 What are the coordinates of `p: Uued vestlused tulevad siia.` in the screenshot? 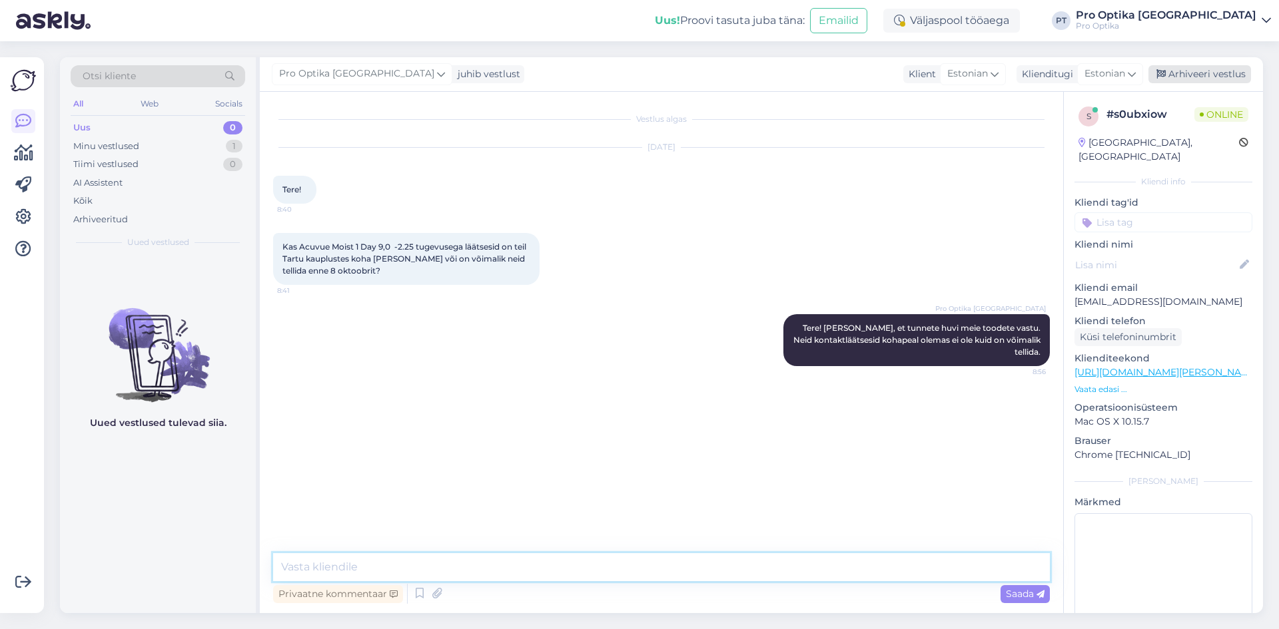 It's located at (158, 423).